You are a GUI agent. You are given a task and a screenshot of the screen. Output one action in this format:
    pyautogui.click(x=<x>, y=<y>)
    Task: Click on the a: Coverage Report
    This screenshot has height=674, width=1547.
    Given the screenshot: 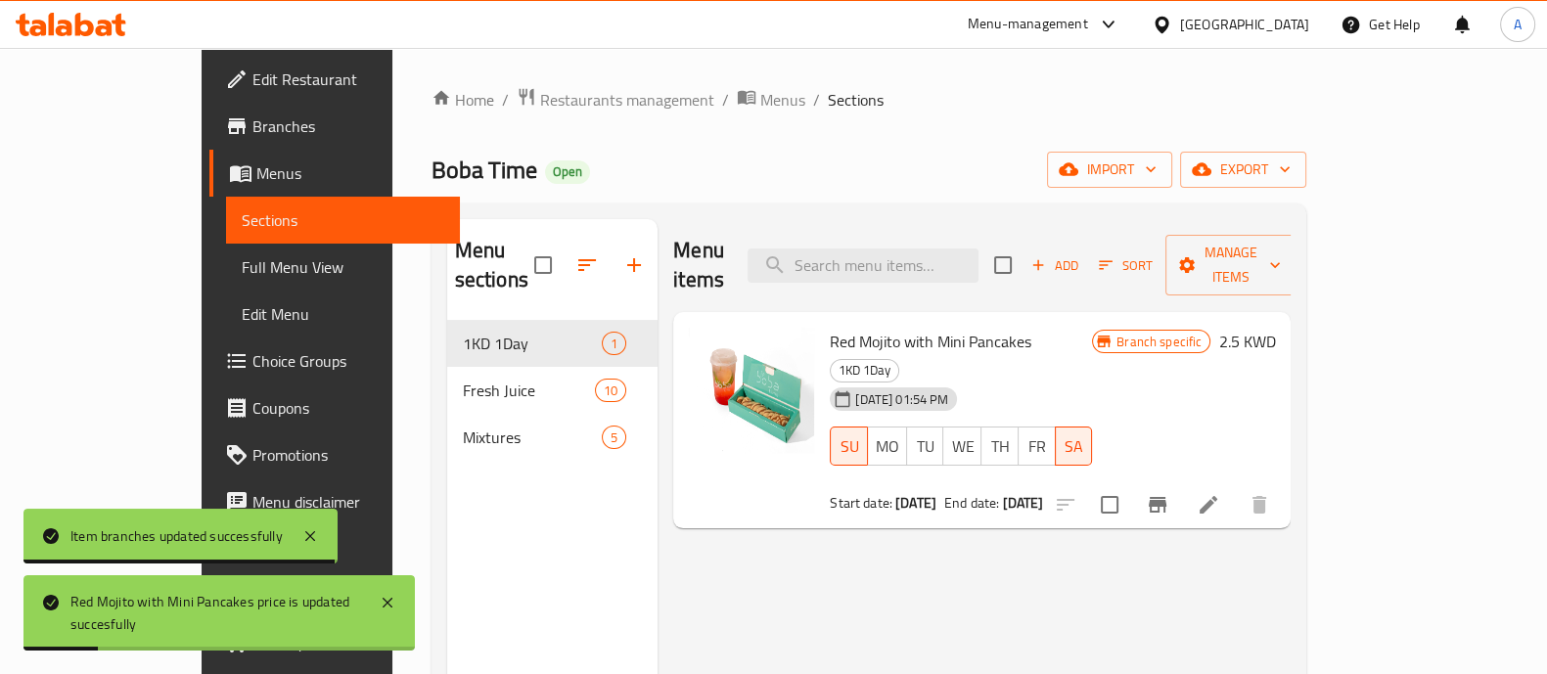 What is the action you would take?
    pyautogui.click(x=335, y=596)
    